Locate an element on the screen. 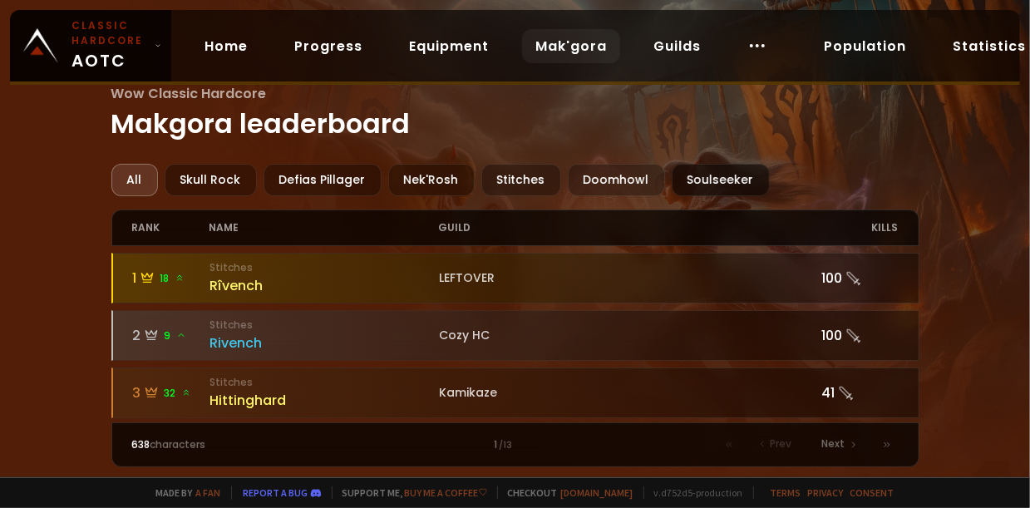 Image resolution: width=1030 pixels, height=508 pixels. a: Buy me a coffee is located at coordinates (446, 492).